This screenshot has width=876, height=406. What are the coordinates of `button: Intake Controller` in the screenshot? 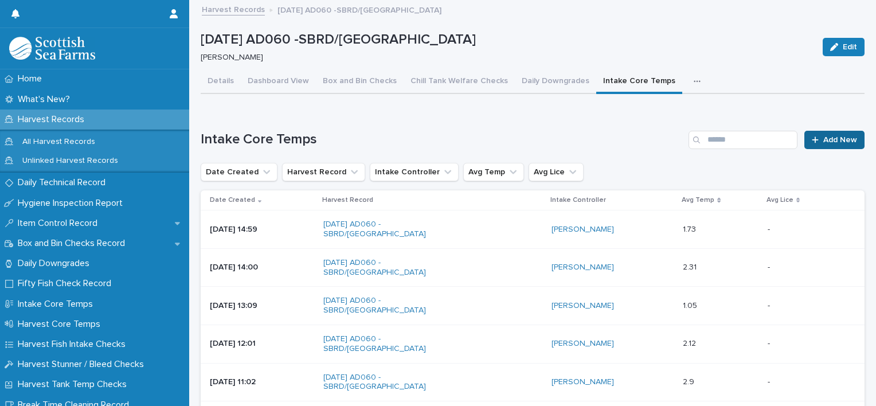 It's located at (414, 172).